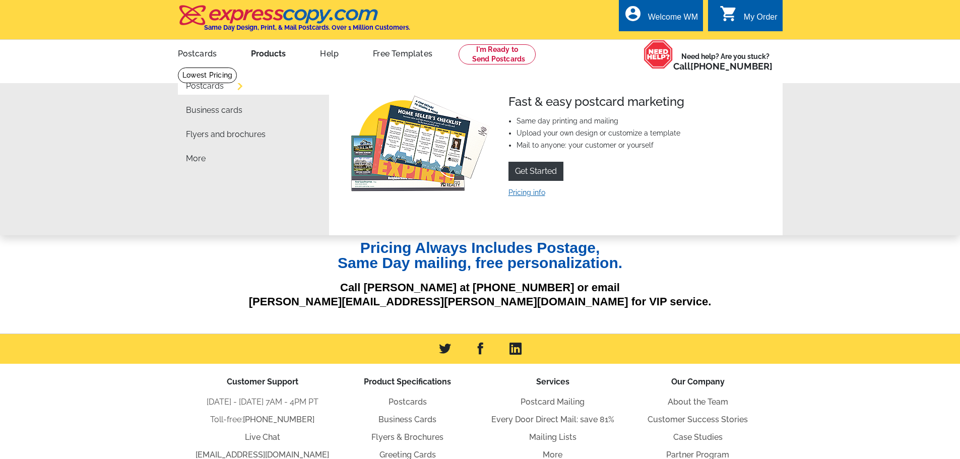  What do you see at coordinates (698, 419) in the screenshot?
I see `a: Customer Success Stories` at bounding box center [698, 419].